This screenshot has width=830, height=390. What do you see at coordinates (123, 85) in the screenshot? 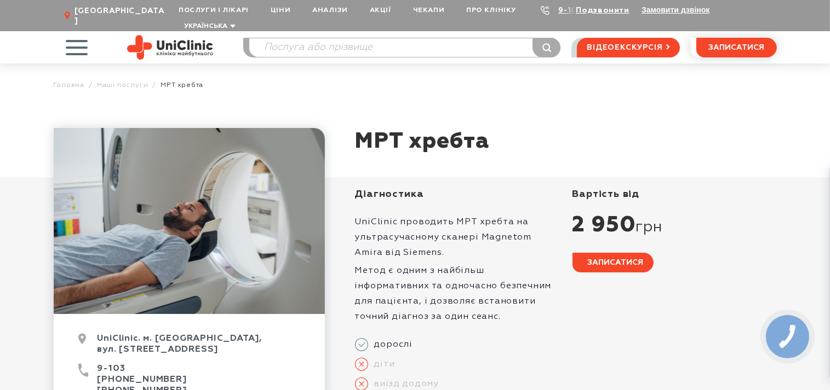
I see `a: Наші послуги` at bounding box center [123, 85].